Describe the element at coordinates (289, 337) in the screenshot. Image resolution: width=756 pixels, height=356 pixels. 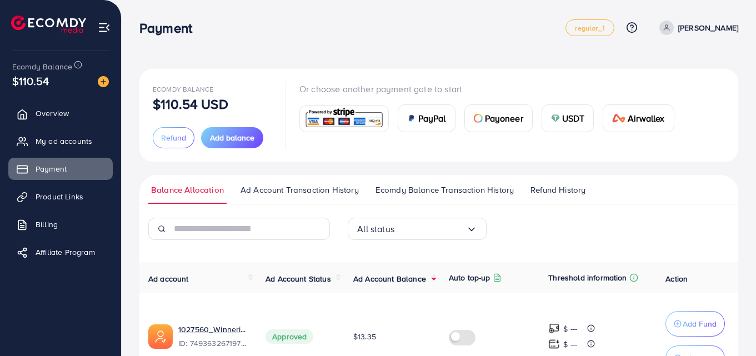
I see `span: Approved` at that location.